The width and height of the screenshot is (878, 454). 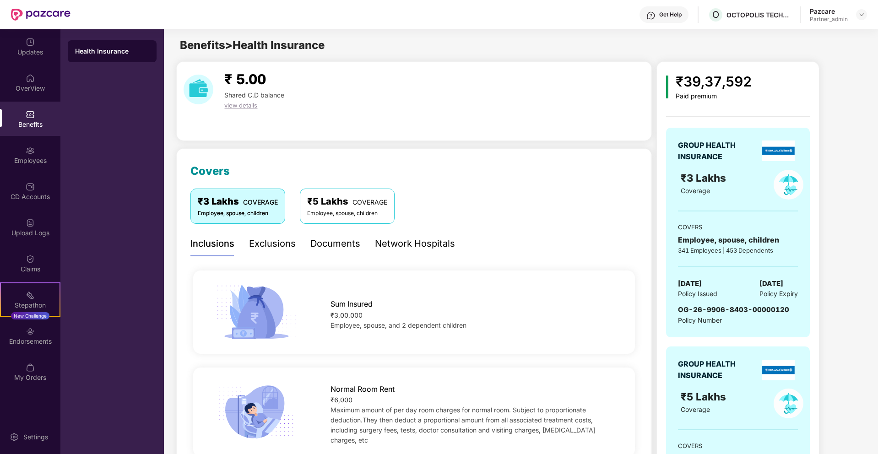 I want to click on img: svg+xml;base64,PHN2ZyBpZD0iRW1wbG95ZWVzIiB4bWxucz0iaHR0cDovL3d3dy53My5vcmcvMjAwMC9zdmciIHdpZHRoPS..., so click(x=30, y=151).